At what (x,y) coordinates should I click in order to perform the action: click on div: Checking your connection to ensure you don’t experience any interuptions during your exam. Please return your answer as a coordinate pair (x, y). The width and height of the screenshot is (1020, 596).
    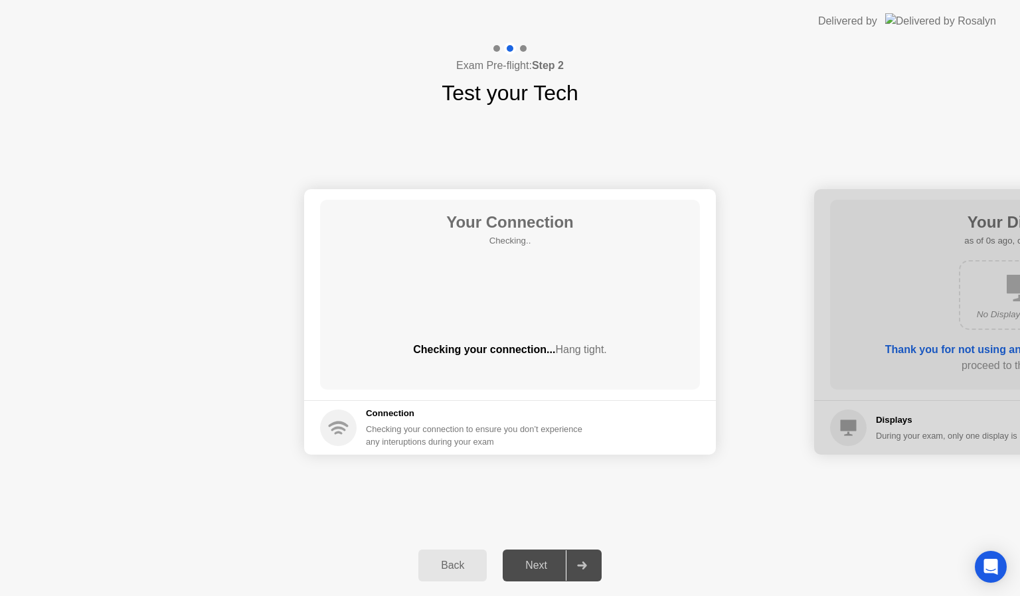
    Looking at the image, I should click on (478, 435).